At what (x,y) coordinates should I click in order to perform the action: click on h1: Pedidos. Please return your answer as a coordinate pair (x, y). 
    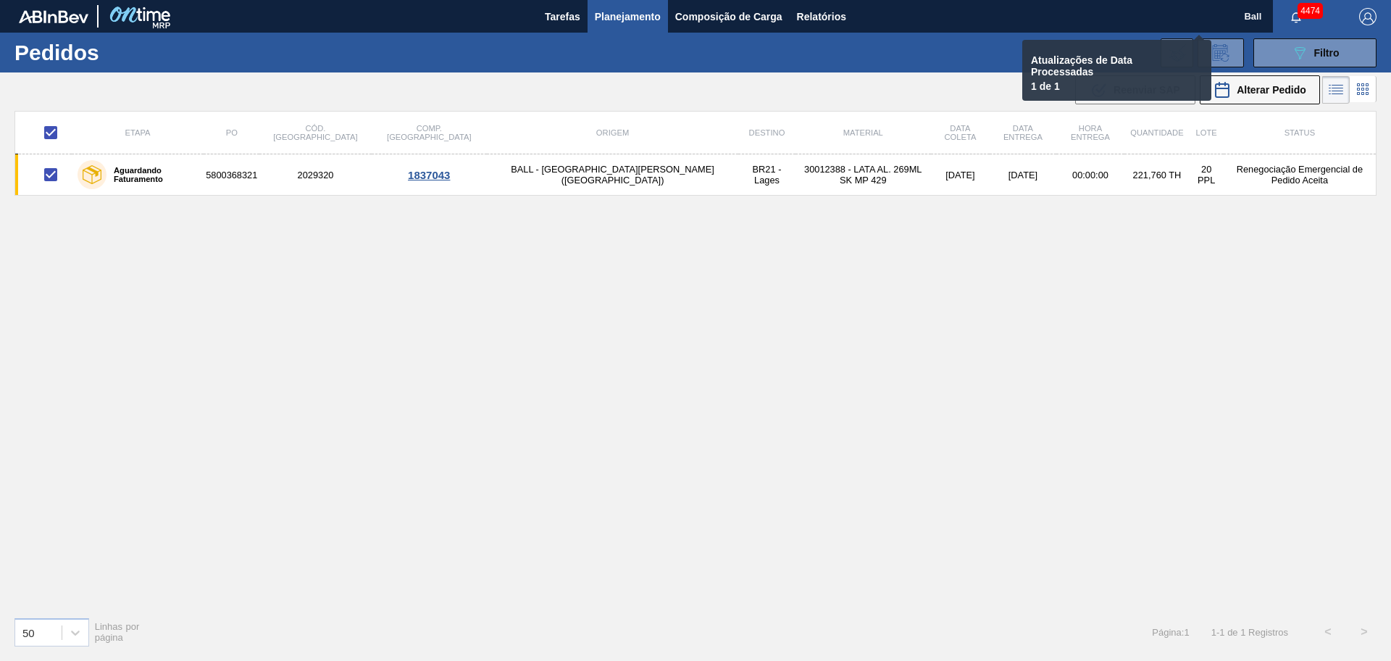
    Looking at the image, I should click on (122, 52).